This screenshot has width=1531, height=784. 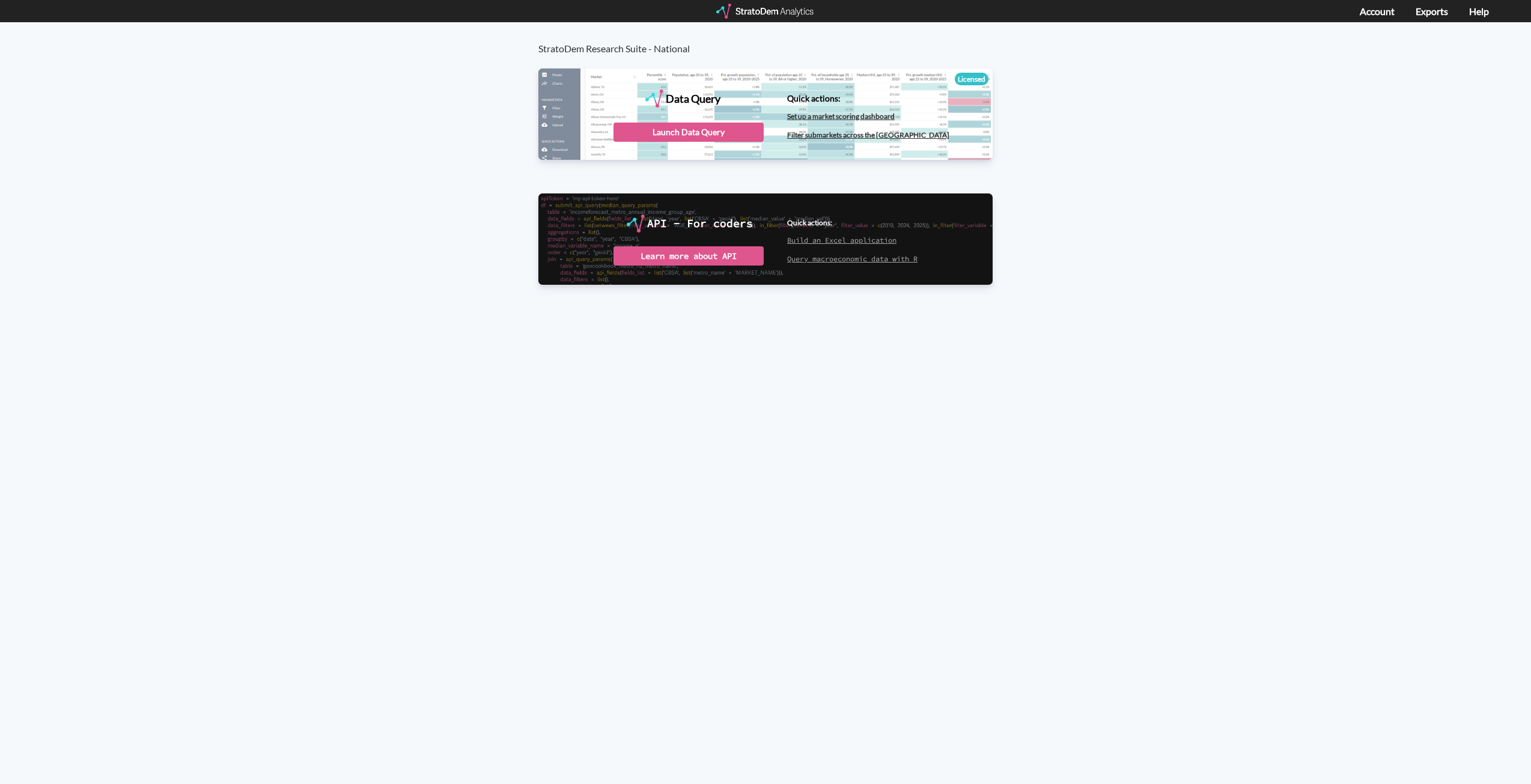 What do you see at coordinates (841, 115) in the screenshot?
I see `a: Set up a market scoring dashboard` at bounding box center [841, 115].